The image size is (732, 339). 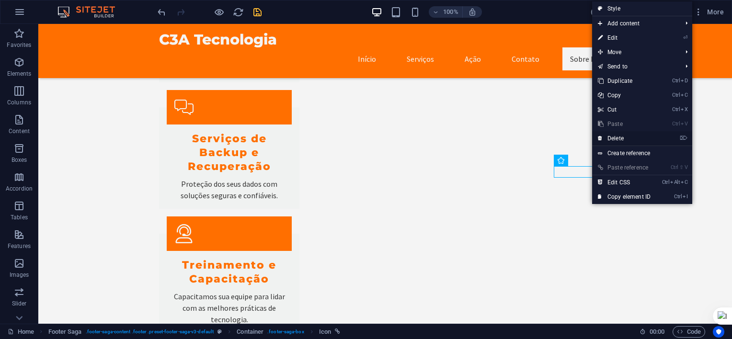 I want to click on button: Usercentrics, so click(x=719, y=332).